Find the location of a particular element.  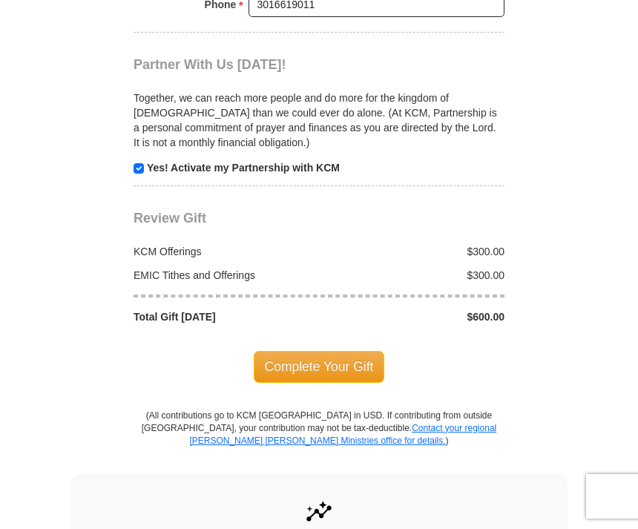

div: KCM Offerings is located at coordinates (223, 252).